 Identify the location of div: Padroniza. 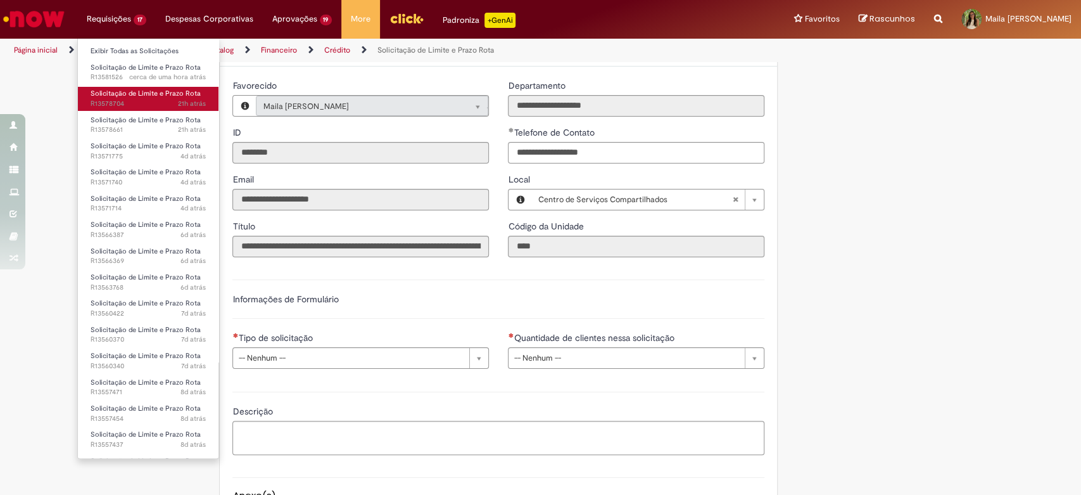
(479, 20).